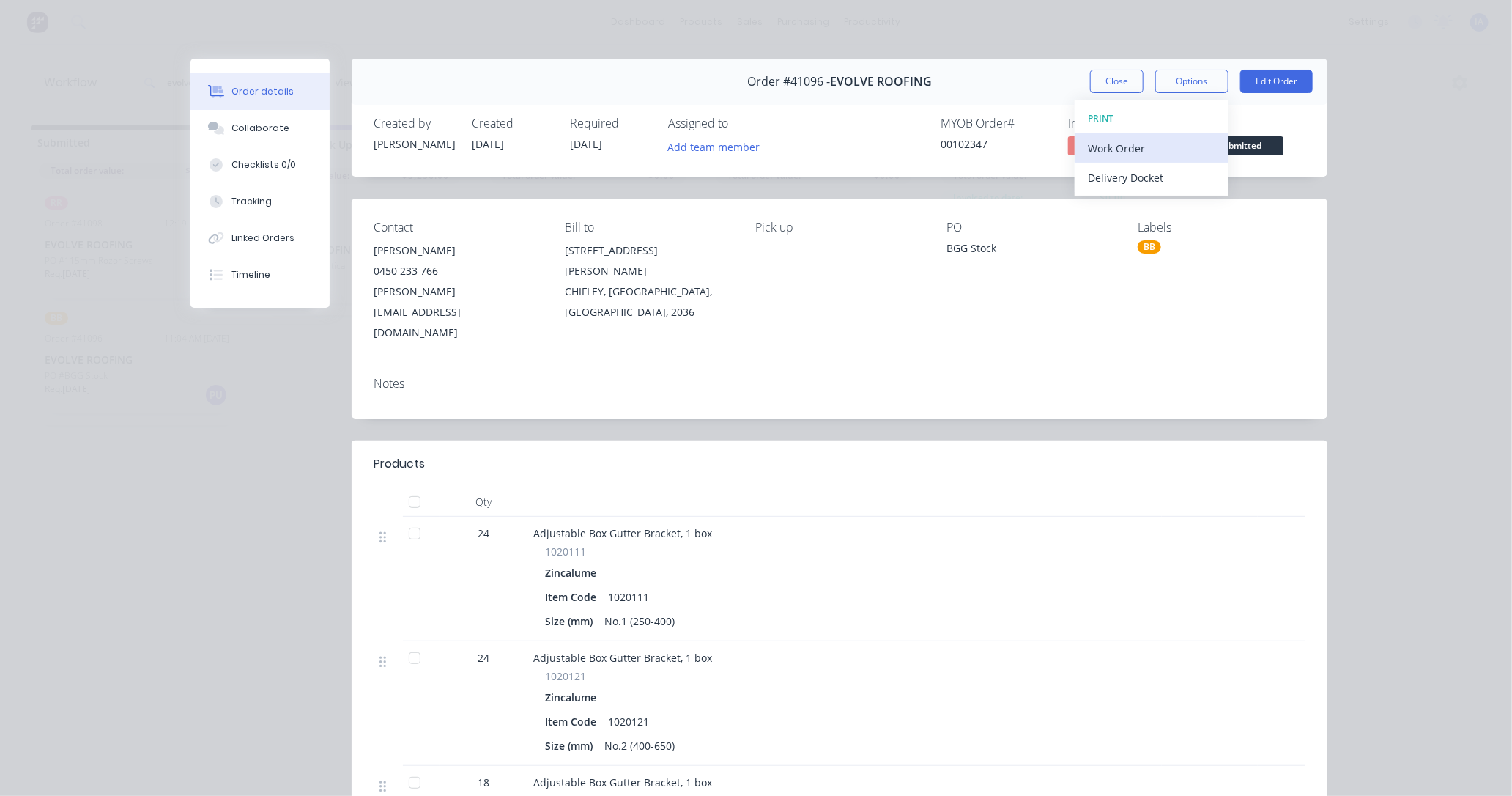 This screenshot has width=1512, height=796. What do you see at coordinates (742, 124) in the screenshot?
I see `div: Assigned to` at bounding box center [742, 124].